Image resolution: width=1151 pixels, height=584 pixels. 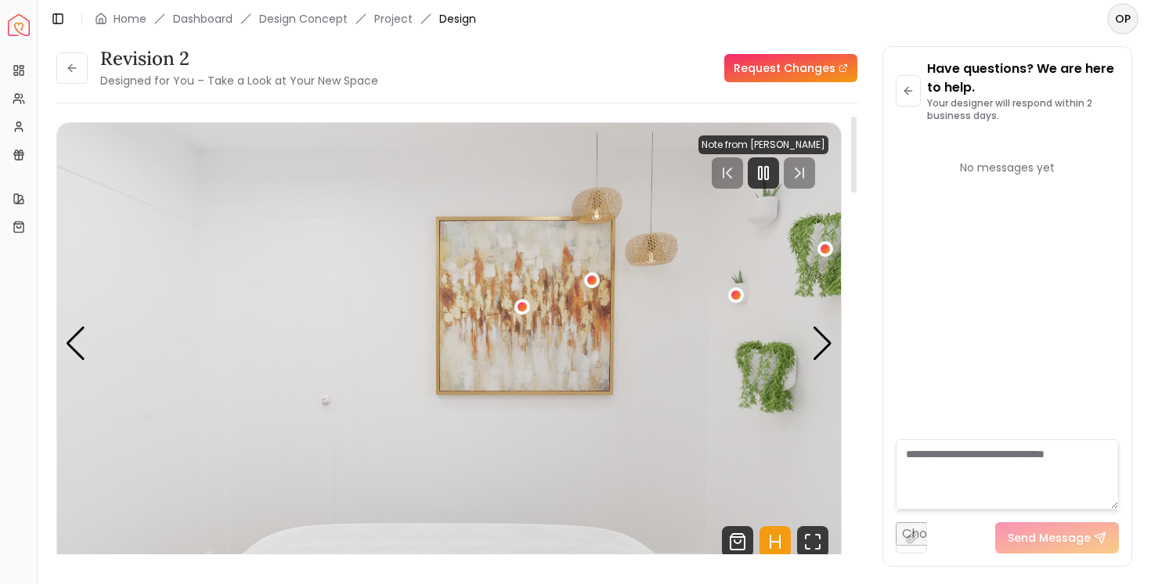 I want to click on svg: Shop Products from this design, so click(x=737, y=542).